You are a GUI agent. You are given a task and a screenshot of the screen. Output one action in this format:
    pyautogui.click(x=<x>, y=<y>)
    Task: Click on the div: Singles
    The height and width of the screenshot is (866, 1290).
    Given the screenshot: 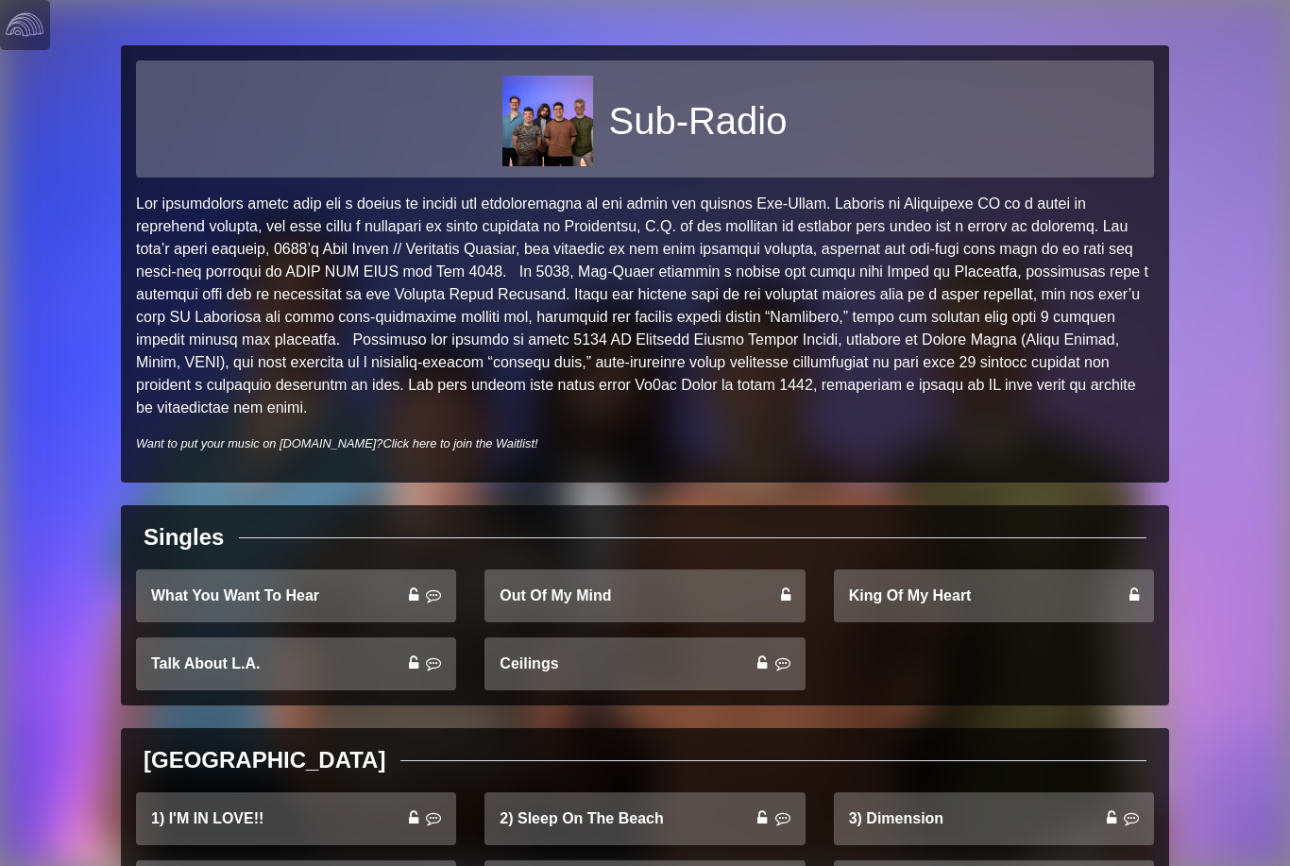 What is the action you would take?
    pyautogui.click(x=183, y=537)
    